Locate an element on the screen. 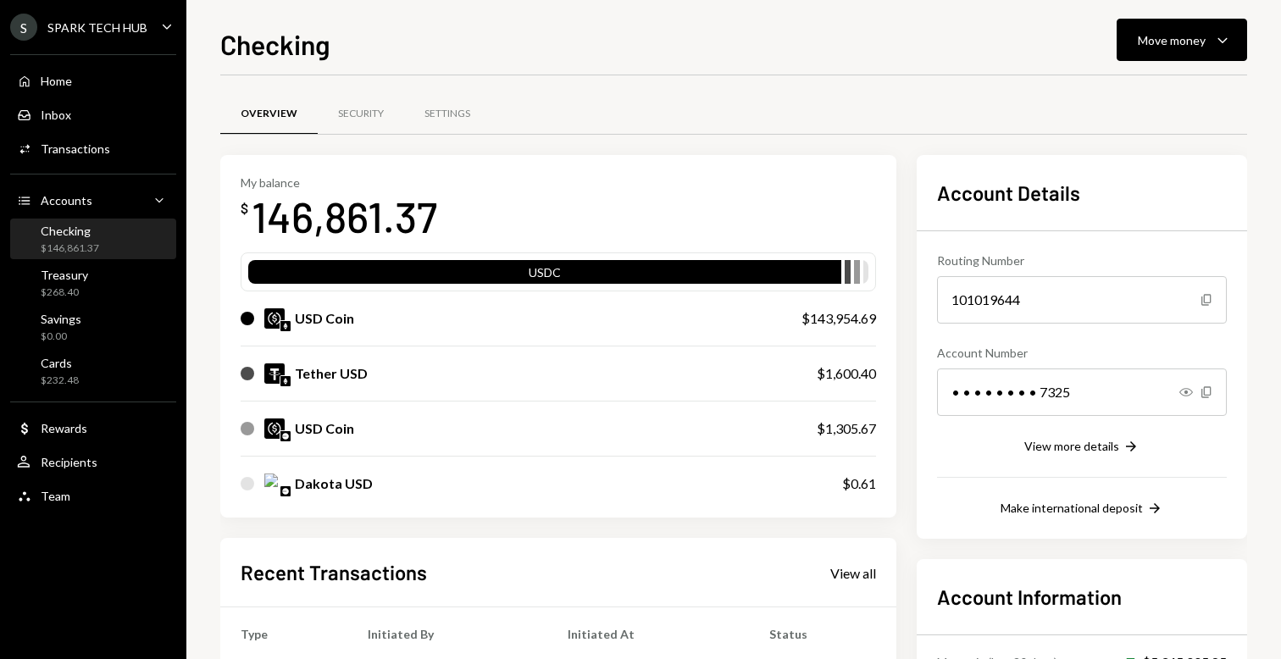  div: Make international deposit is located at coordinates (1071, 507).